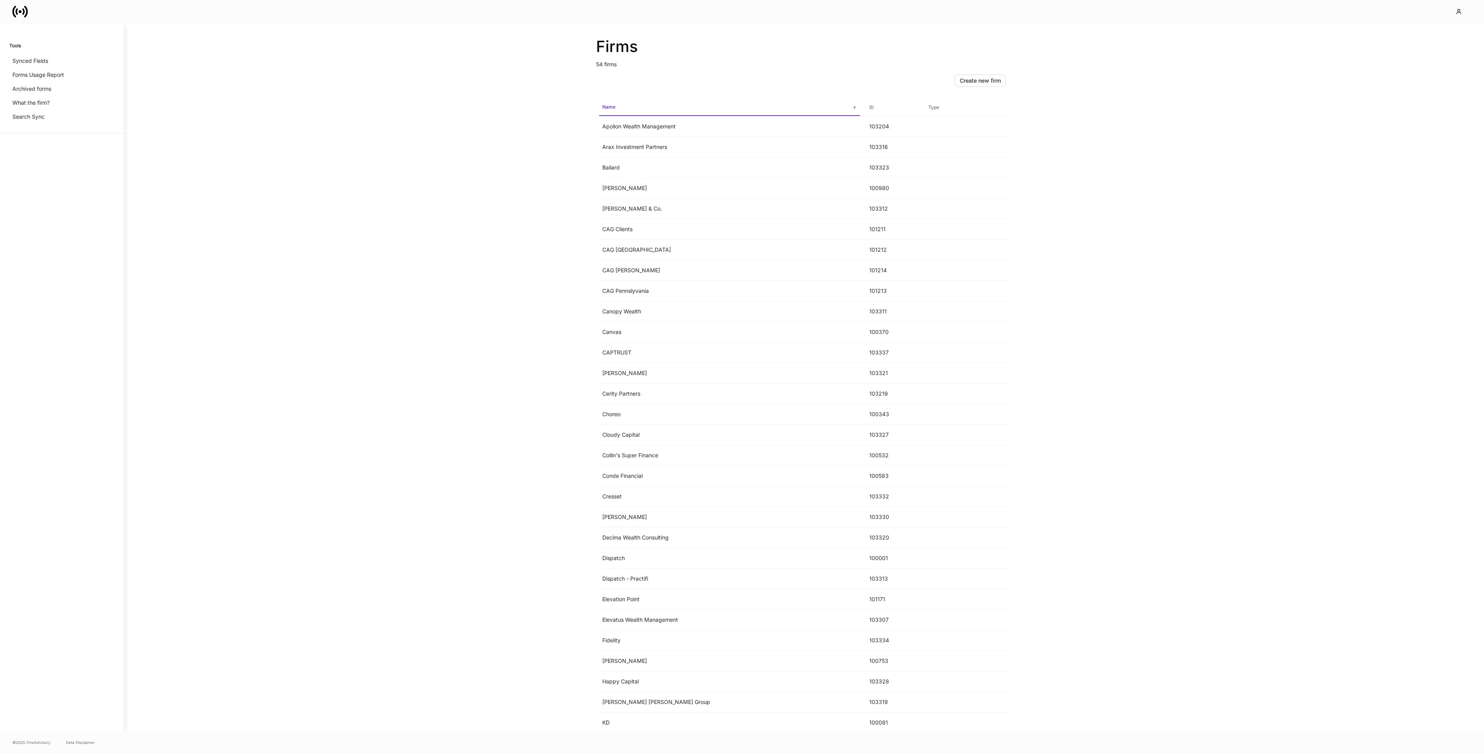 The height and width of the screenshot is (754, 1484). What do you see at coordinates (729, 682) in the screenshot?
I see `td: Happy Capital` at bounding box center [729, 682].